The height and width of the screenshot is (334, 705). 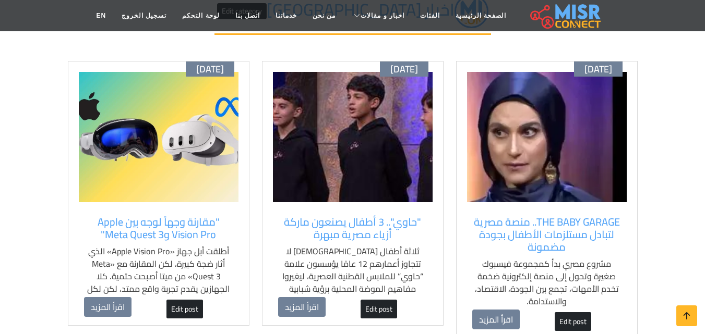 I want to click on h5: "حاوي".. 3 أطفال يصنعون ماركة أزياء مصرية مبهرة, so click(x=353, y=228).